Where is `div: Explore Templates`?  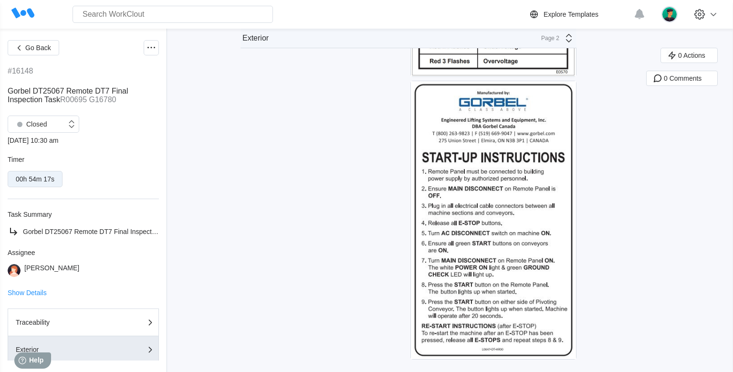
div: Explore Templates is located at coordinates (570, 14).